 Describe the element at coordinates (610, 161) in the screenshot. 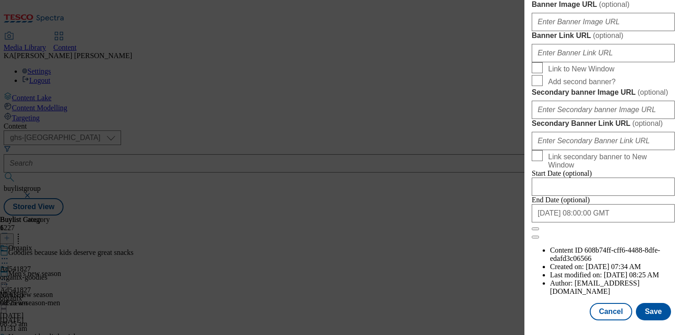

I see `span: Link secondary banner to New Window` at that location.